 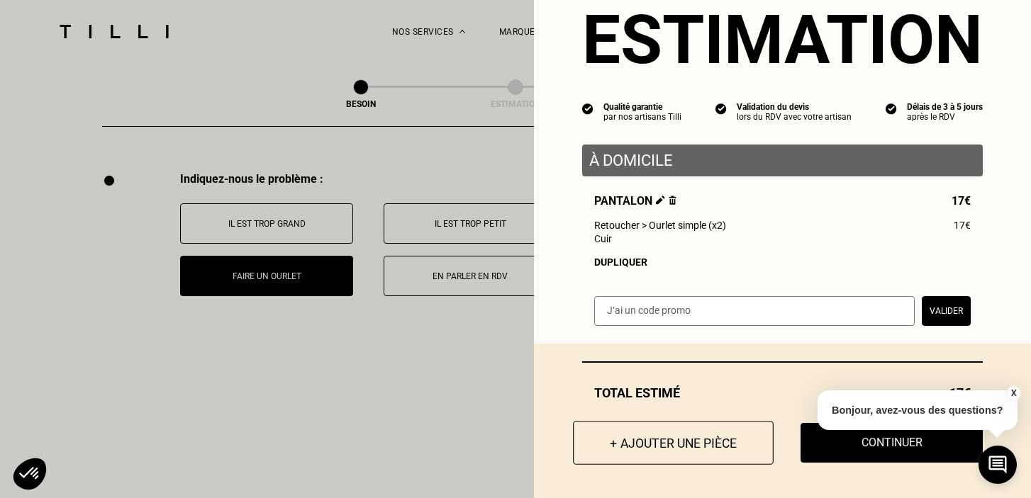 I want to click on span: Cuir, so click(x=603, y=239).